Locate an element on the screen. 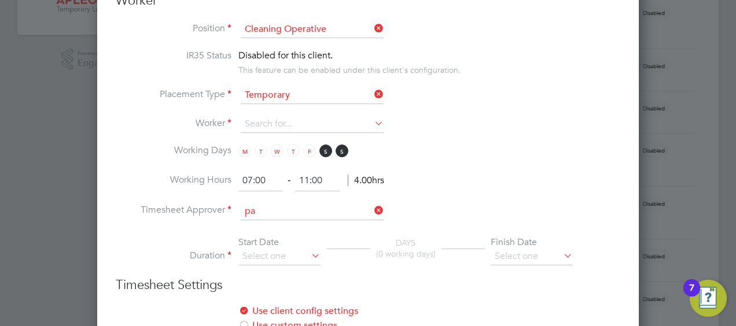 This screenshot has height=326, width=736. span: M is located at coordinates (245, 151).